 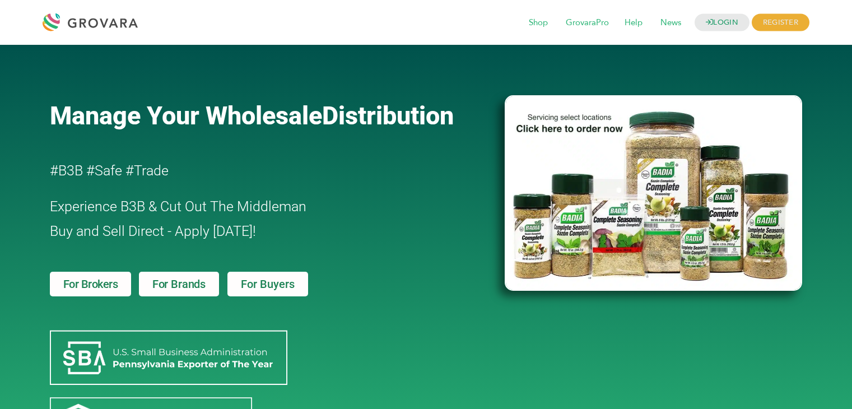 I want to click on span: Manage Your Wholesale, so click(x=186, y=115).